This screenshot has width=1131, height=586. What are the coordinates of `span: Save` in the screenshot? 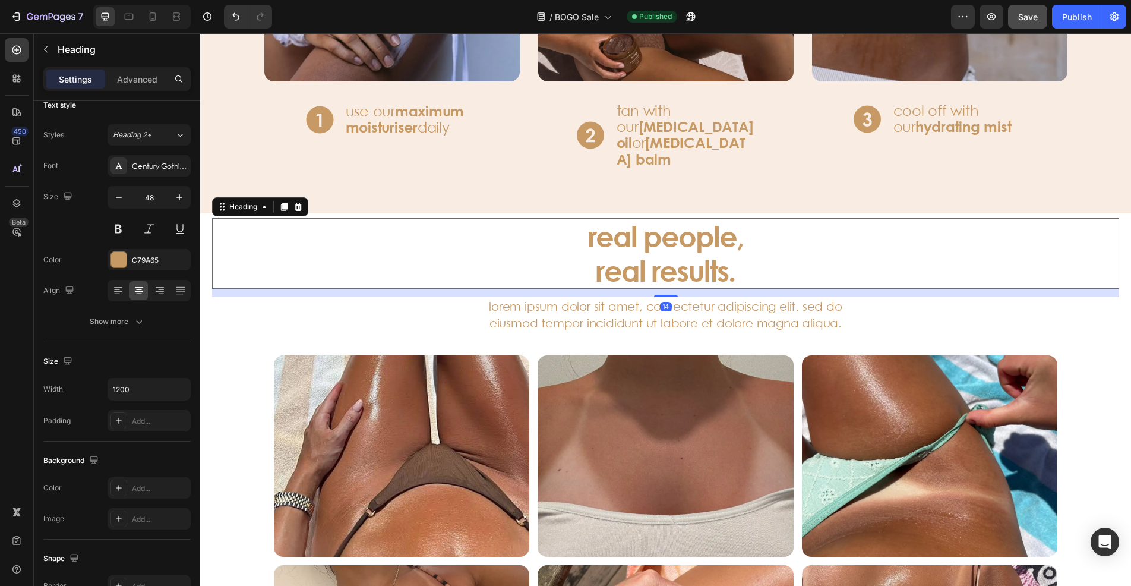 It's located at (1027, 17).